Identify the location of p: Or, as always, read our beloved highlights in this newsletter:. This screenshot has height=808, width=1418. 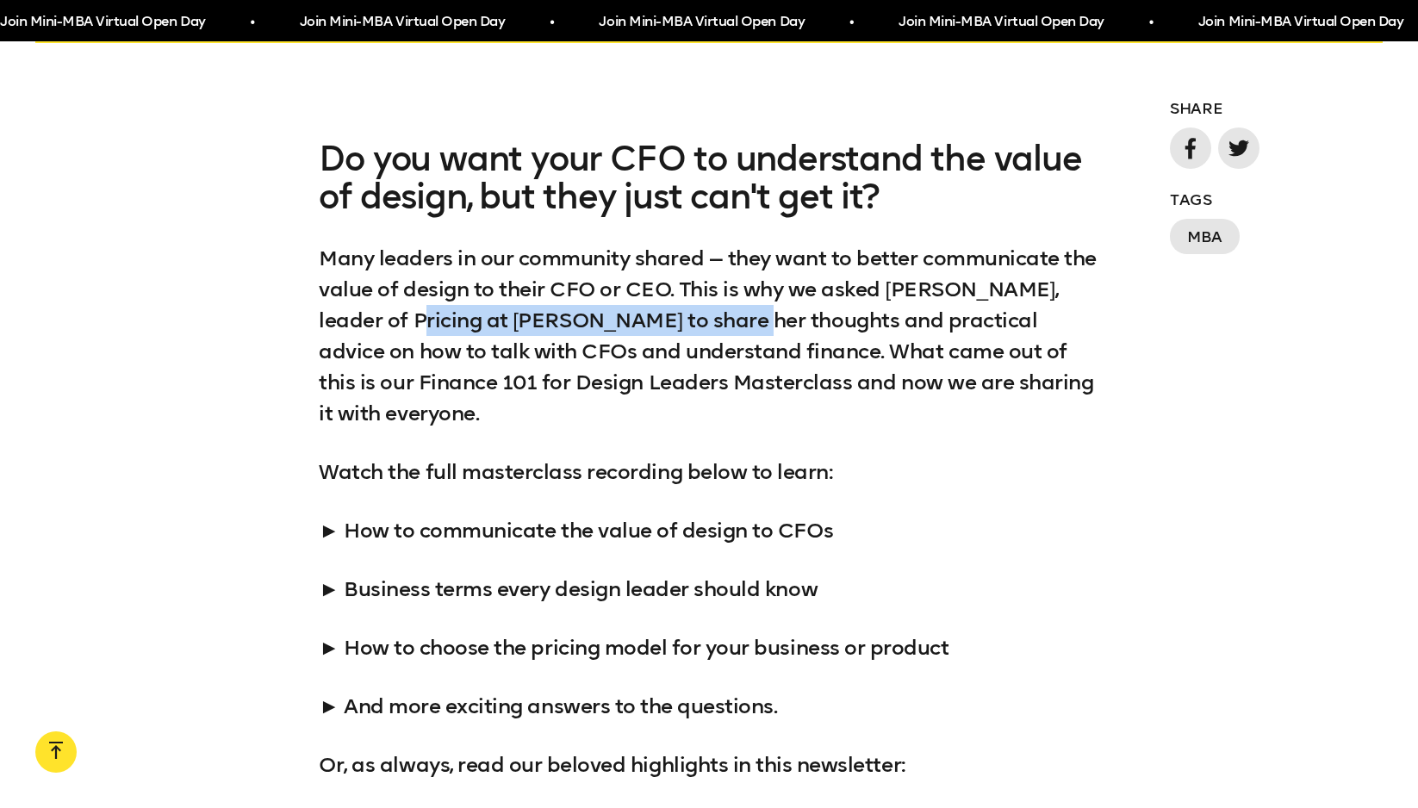
(708, 765).